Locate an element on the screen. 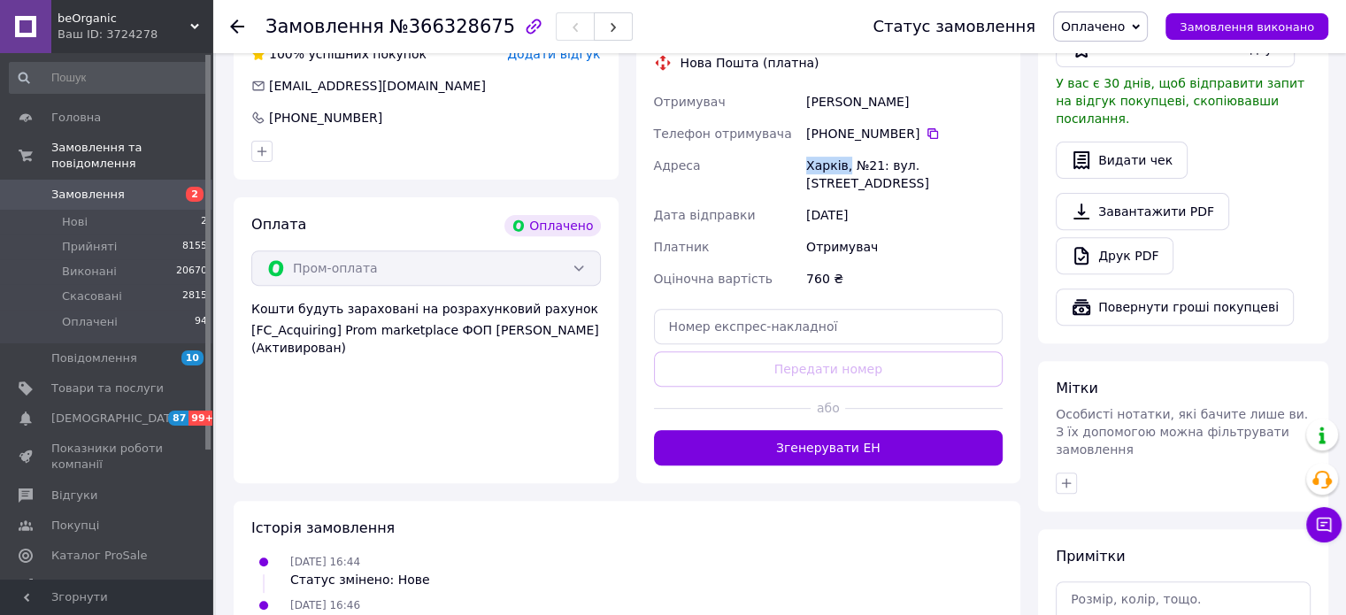 This screenshot has height=615, width=1346. span: Адреса is located at coordinates (677, 165).